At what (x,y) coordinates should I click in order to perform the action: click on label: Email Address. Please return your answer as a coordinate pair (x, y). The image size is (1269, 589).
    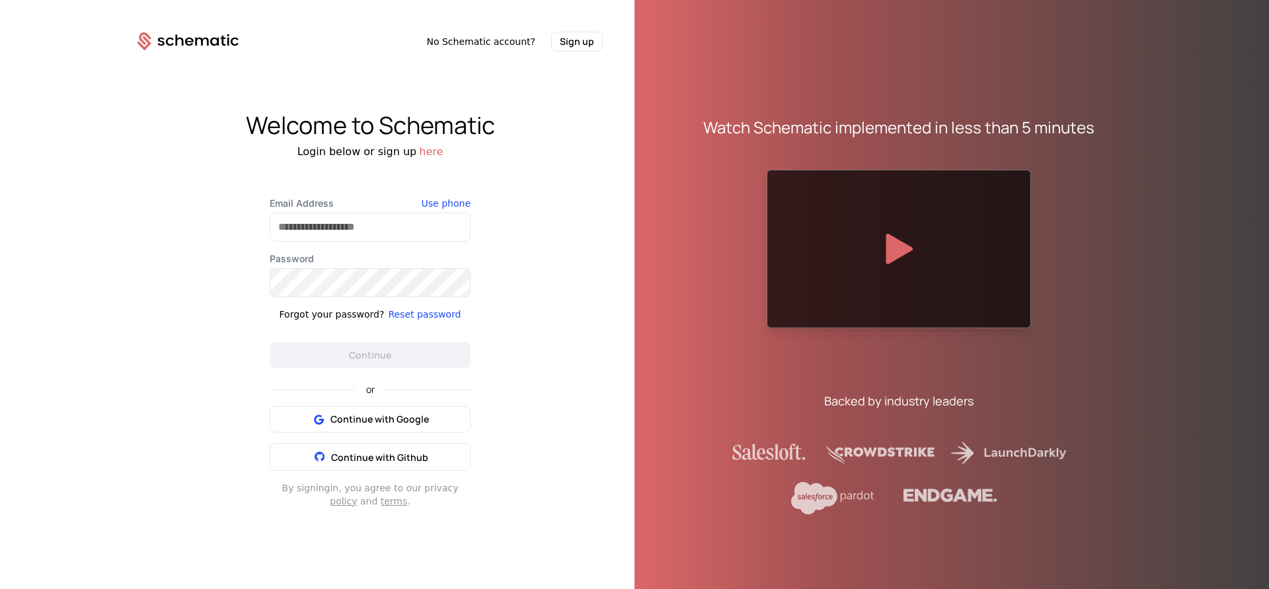
    Looking at the image, I should click on (370, 203).